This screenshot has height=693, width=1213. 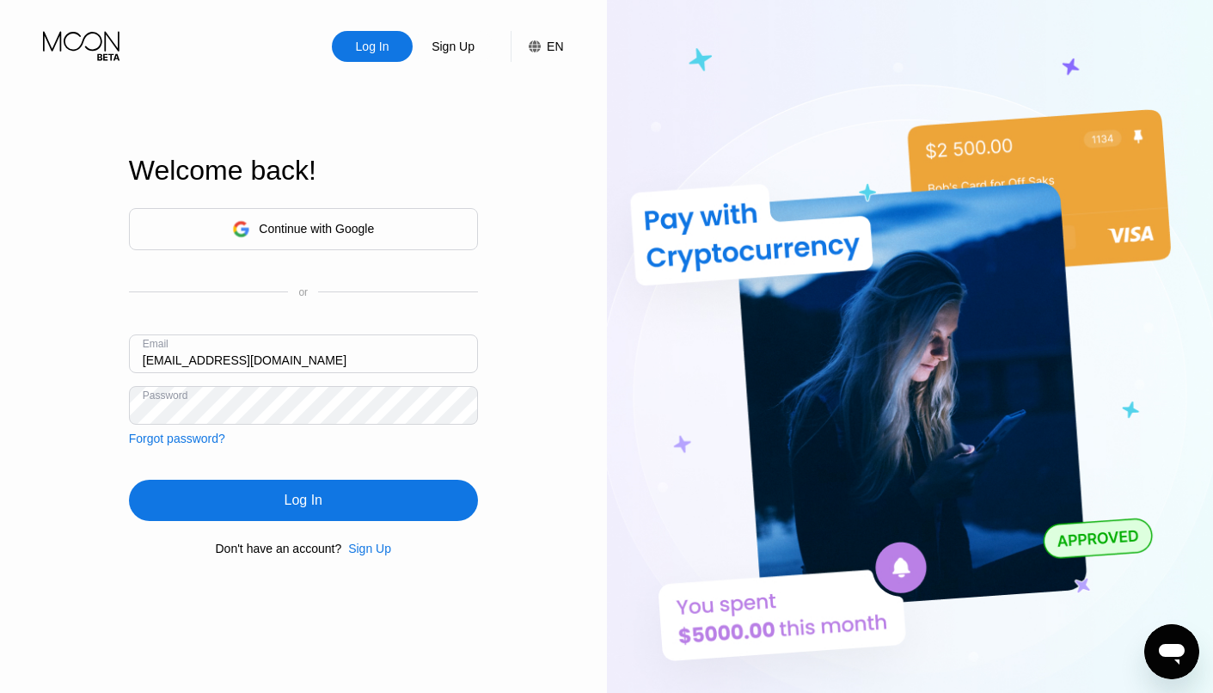 What do you see at coordinates (156, 344) in the screenshot?
I see `div: Email` at bounding box center [156, 344].